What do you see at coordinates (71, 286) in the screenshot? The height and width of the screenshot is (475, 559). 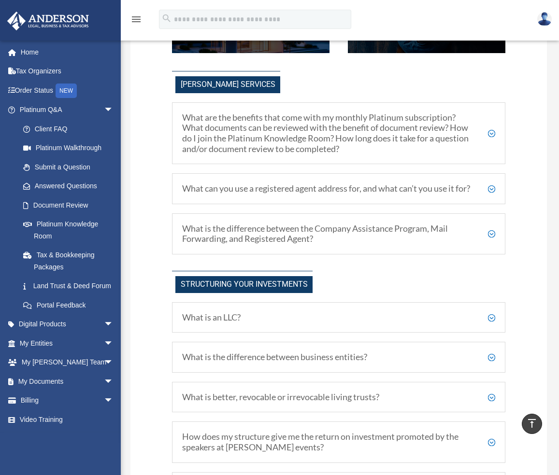 I see `a: Land Trust & Deed Forum` at bounding box center [71, 286].